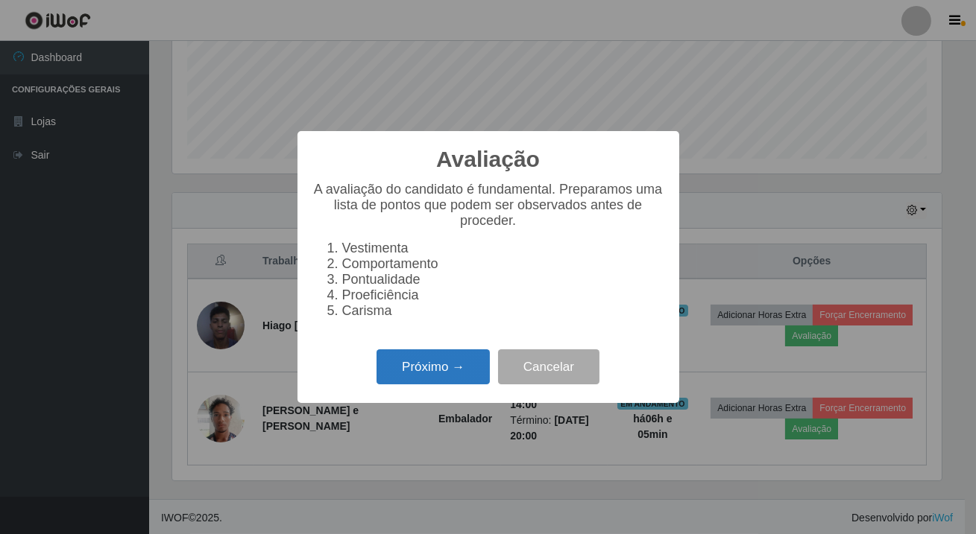  What do you see at coordinates (503, 264) in the screenshot?
I see `li: Comportamento` at bounding box center [503, 264].